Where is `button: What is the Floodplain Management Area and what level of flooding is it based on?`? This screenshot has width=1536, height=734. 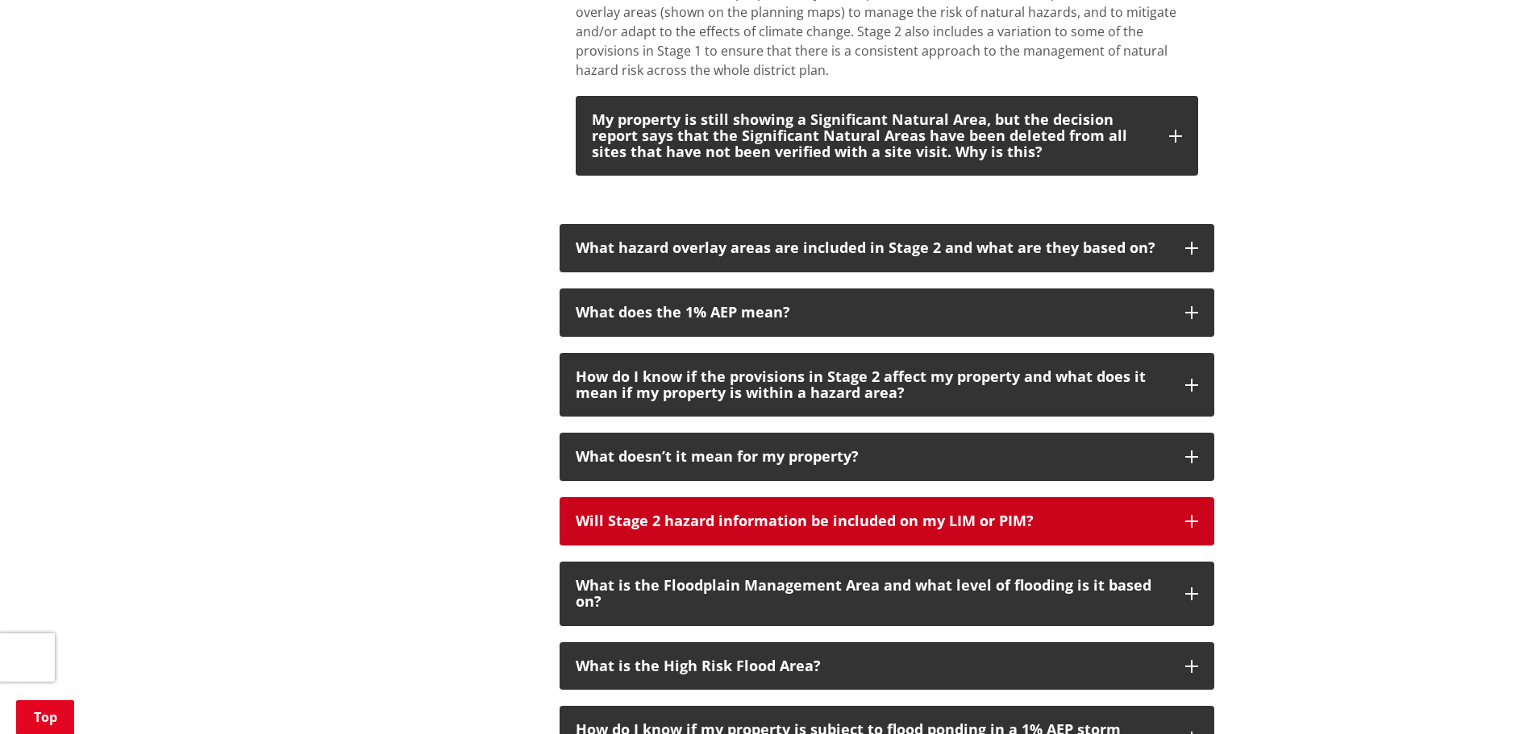 button: What is the Floodplain Management Area and what level of flooding is it based on? is located at coordinates (887, 594).